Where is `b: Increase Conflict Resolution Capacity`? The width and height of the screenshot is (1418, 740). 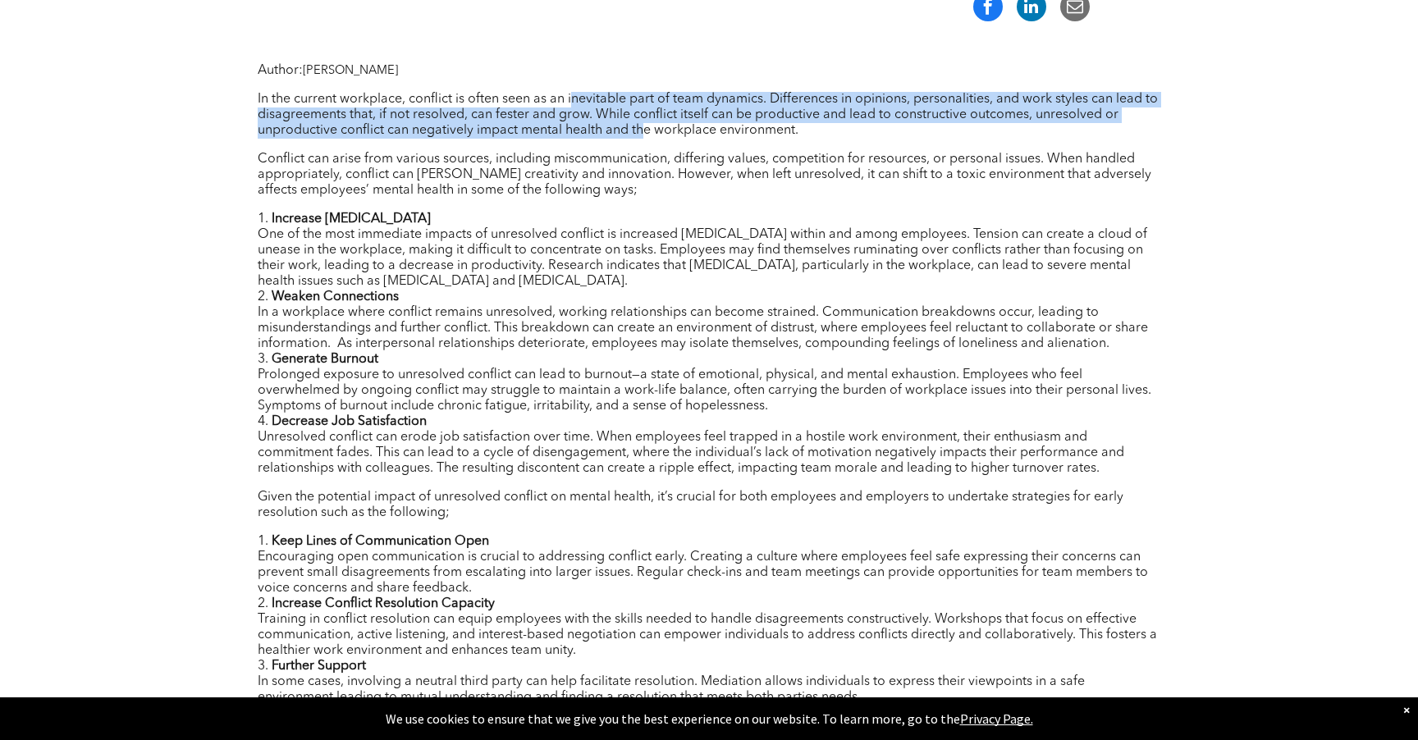 b: Increase Conflict Resolution Capacity is located at coordinates (383, 604).